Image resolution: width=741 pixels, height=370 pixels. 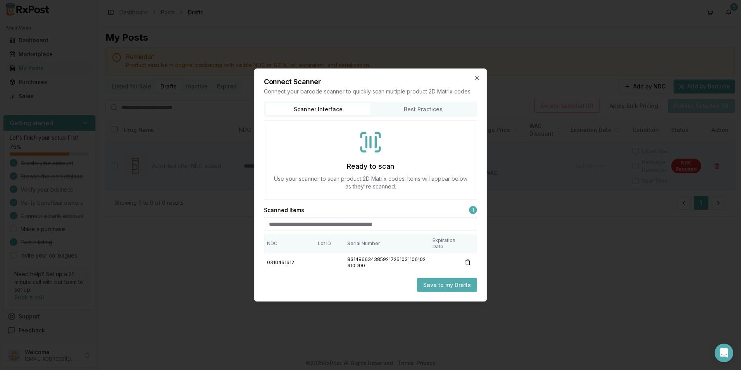 I want to click on span: 1, so click(x=473, y=210).